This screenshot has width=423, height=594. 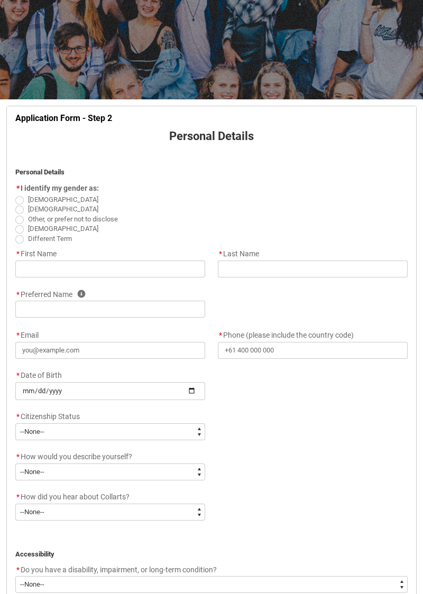 What do you see at coordinates (73, 219) in the screenshot?
I see `span: Other, or prefer not to disclose` at bounding box center [73, 219].